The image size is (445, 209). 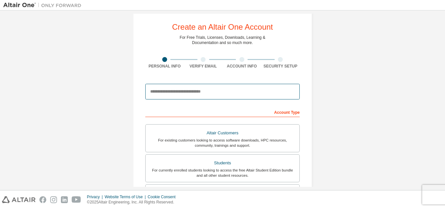 What do you see at coordinates (19, 199) in the screenshot?
I see `img: altair_logo.svg` at bounding box center [19, 199].